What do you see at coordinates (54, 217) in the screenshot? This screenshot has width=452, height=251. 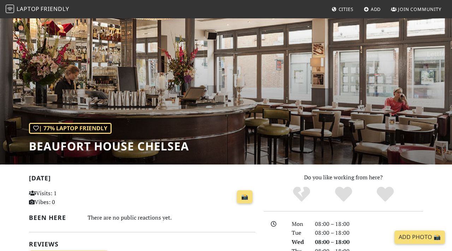 I see `h2: Been here` at bounding box center [54, 217].